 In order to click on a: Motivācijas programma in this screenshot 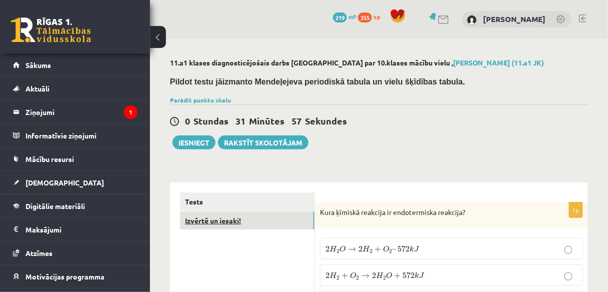, I will do `click(75, 277)`.